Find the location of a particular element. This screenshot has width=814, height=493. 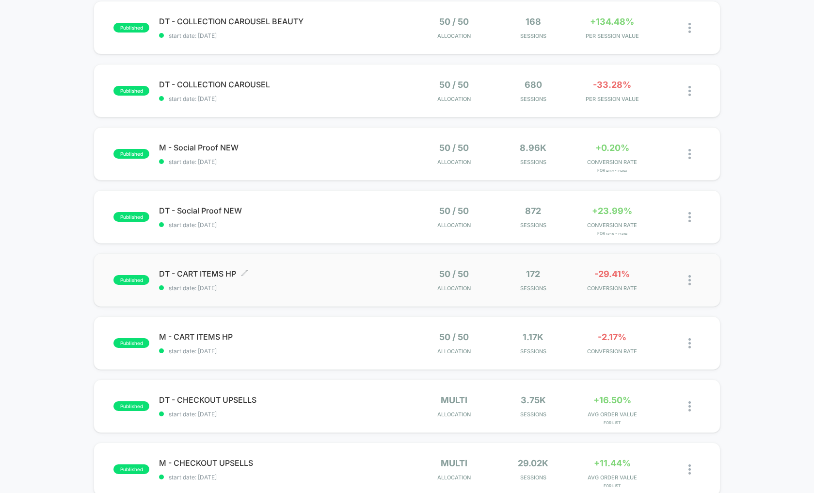

span: 3.75k is located at coordinates (533, 400).